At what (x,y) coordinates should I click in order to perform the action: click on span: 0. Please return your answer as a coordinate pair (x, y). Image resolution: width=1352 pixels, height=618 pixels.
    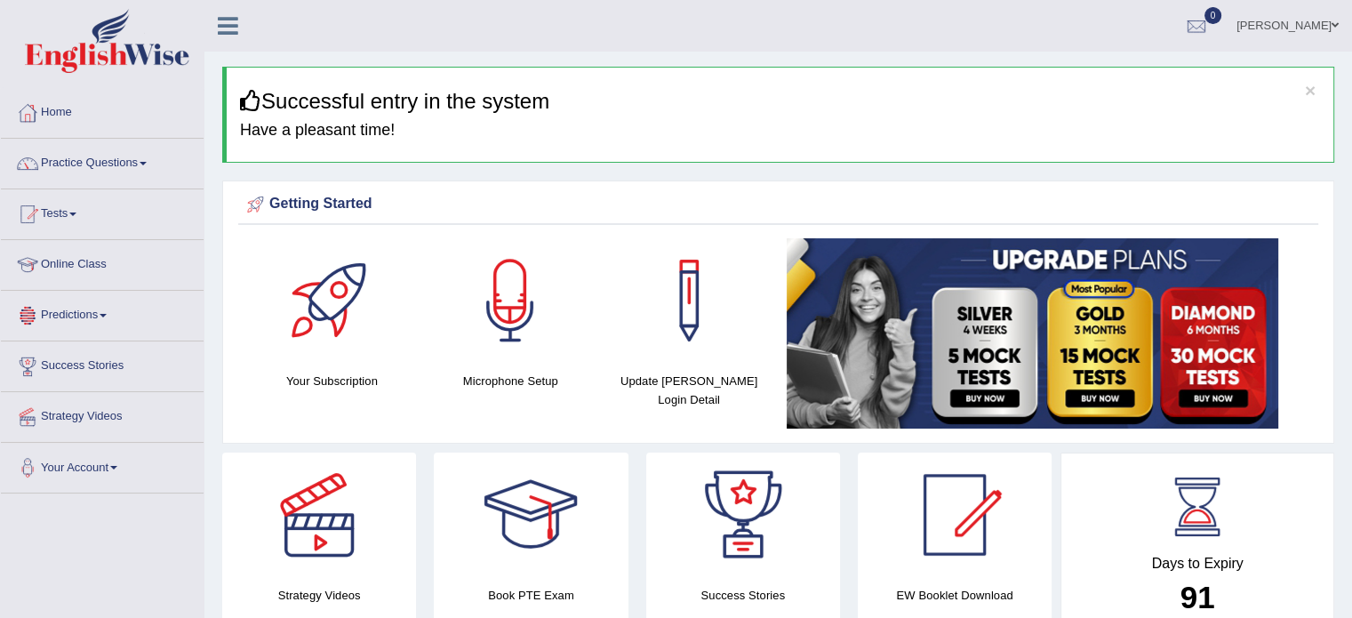
    Looking at the image, I should click on (1213, 15).